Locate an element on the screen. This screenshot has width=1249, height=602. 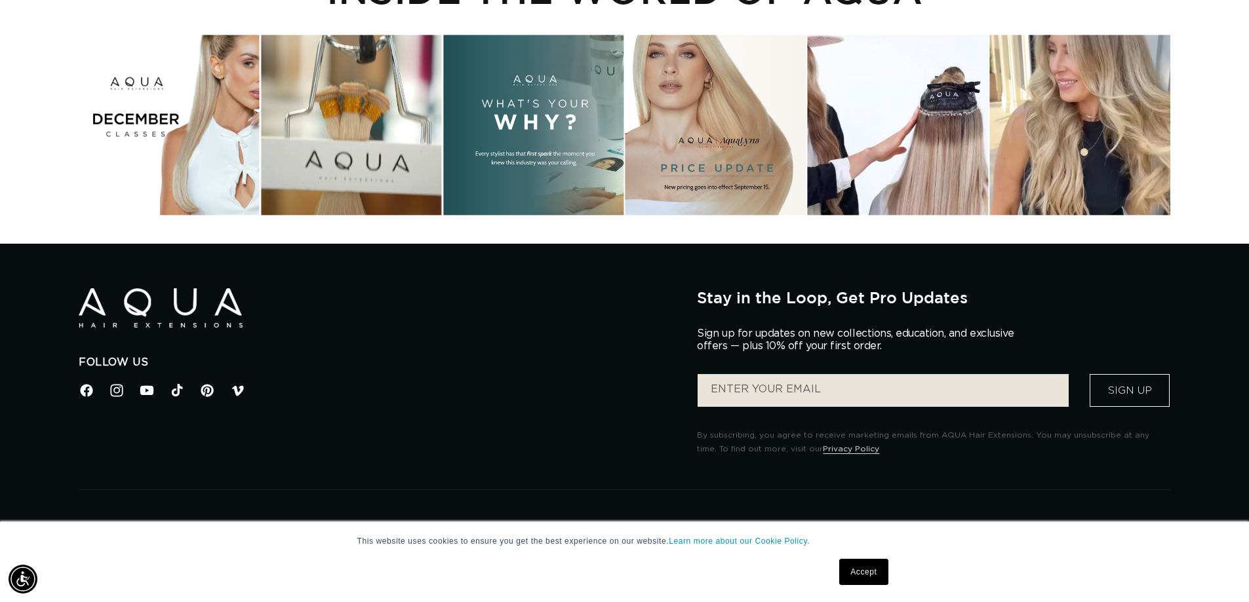
p: This website uses cookies to ensure you get the best experience on our website. is located at coordinates (625, 541).